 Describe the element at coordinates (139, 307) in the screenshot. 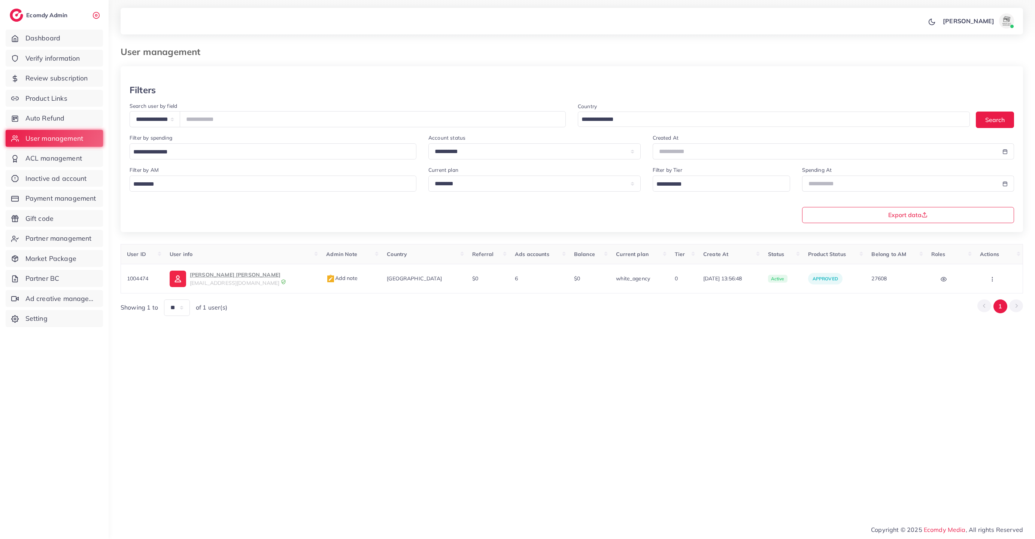

I see `span: Showing 1 to` at that location.